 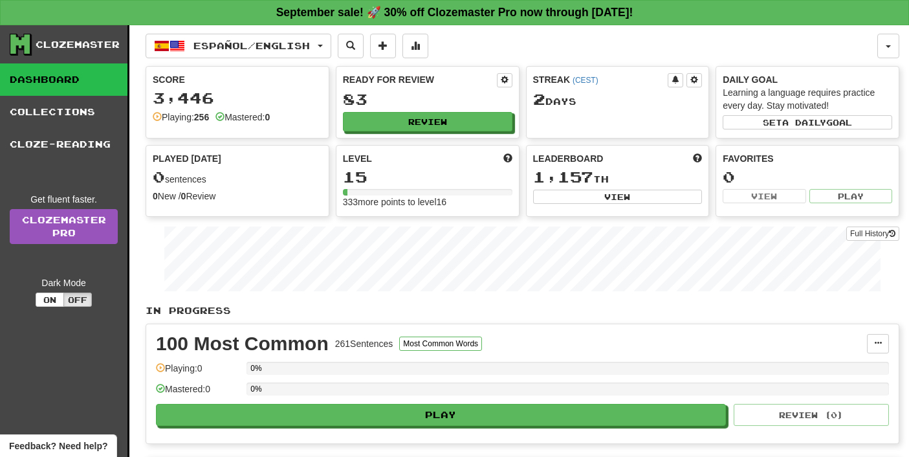 I want to click on div: Learning a language requires practice every day. Stay motivated!, so click(x=807, y=99).